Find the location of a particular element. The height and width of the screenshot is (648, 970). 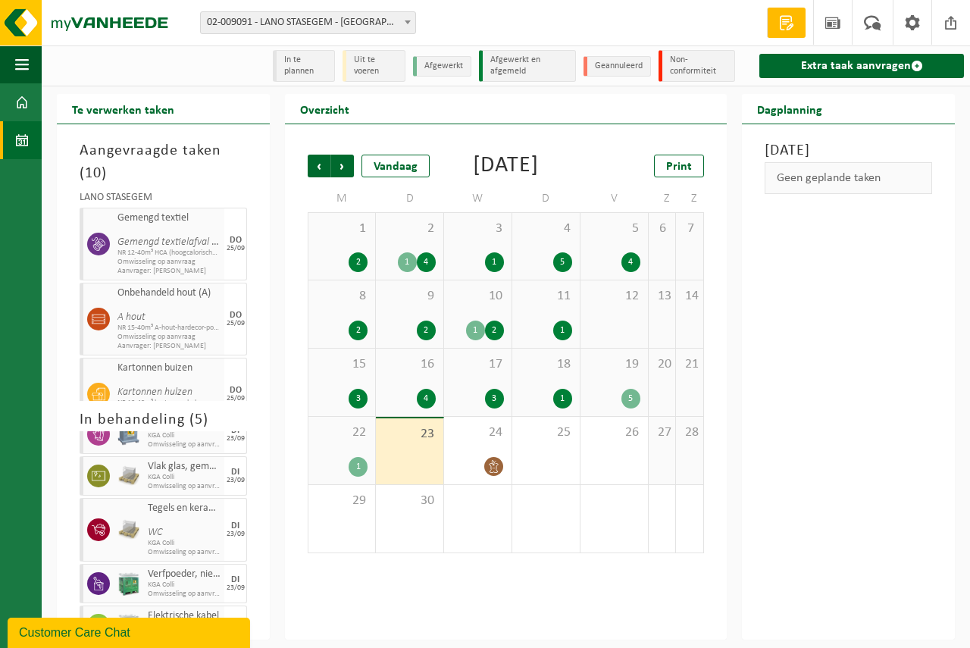

span: 02-009091 - LANO STASEGEM - HARELBEKE is located at coordinates (308, 23).